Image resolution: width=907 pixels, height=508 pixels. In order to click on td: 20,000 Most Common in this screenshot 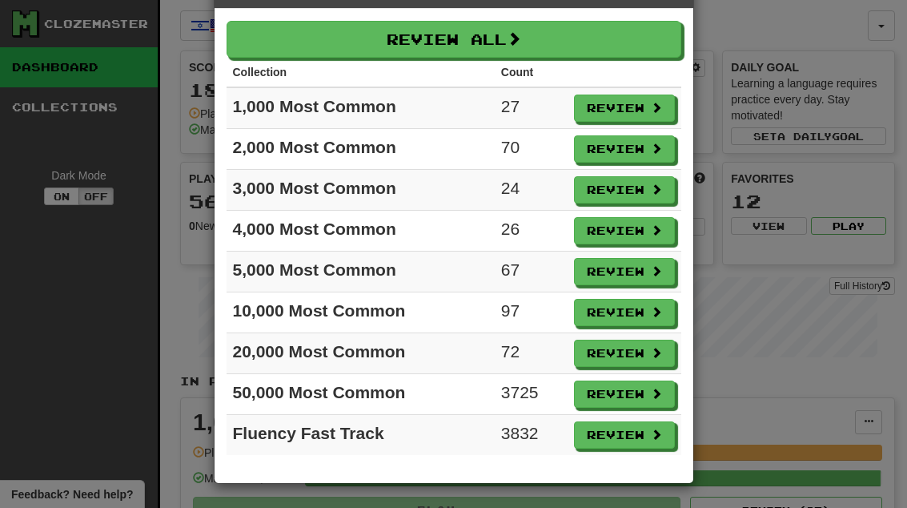, I will do `click(360, 353)`.